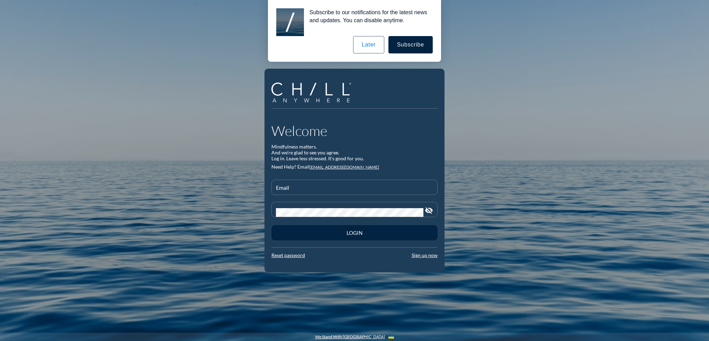 The image size is (709, 341). What do you see at coordinates (355, 232) in the screenshot?
I see `button: Login` at bounding box center [355, 232].